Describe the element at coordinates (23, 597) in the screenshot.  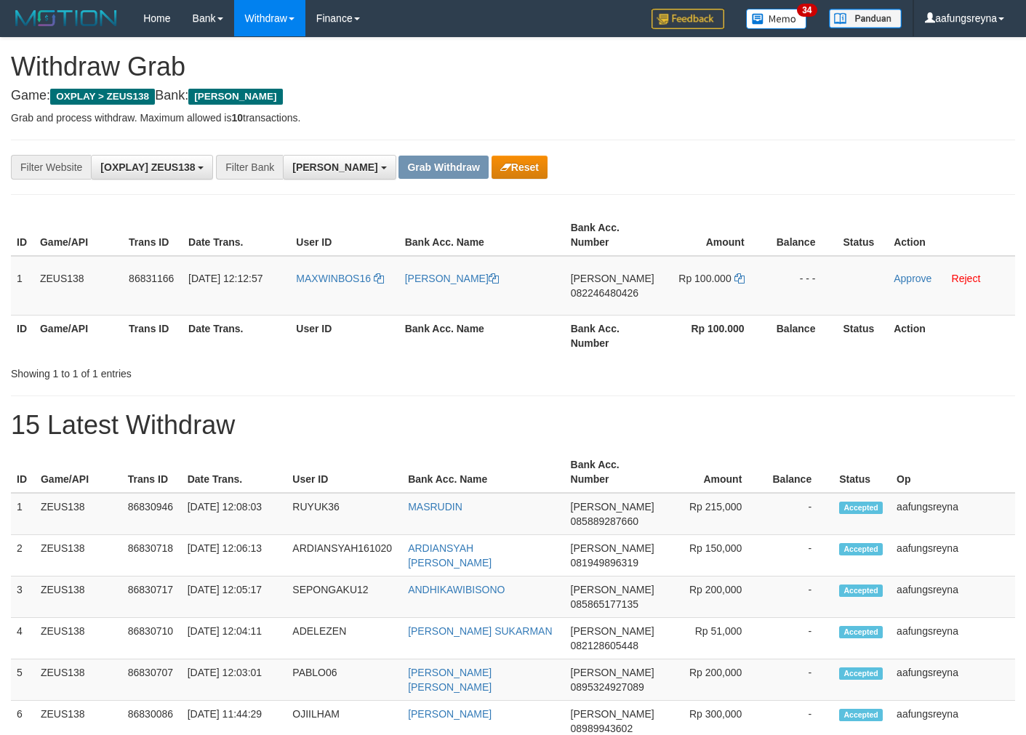
I see `td: 3` at that location.